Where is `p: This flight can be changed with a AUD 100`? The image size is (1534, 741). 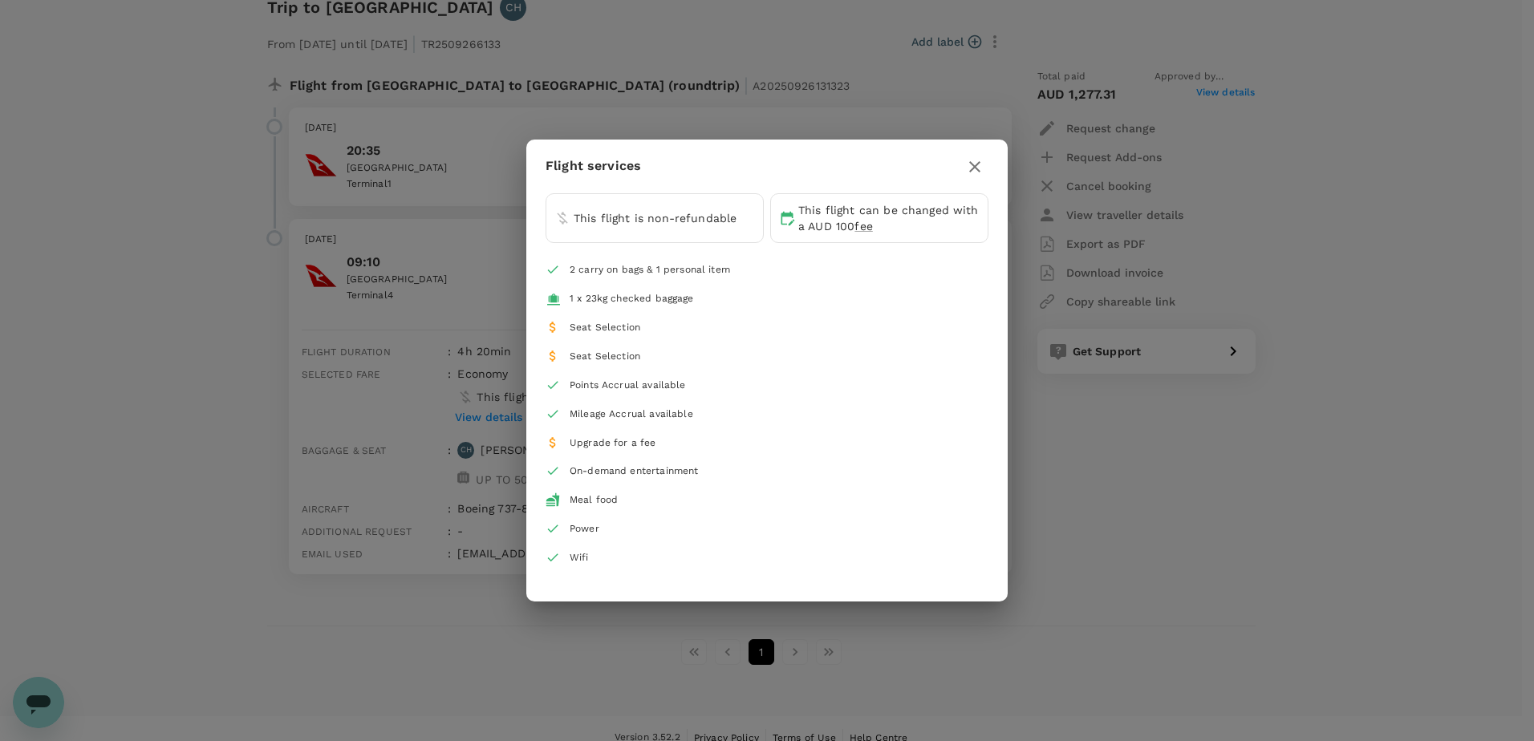 p: This flight can be changed with a AUD 100 is located at coordinates (889, 218).